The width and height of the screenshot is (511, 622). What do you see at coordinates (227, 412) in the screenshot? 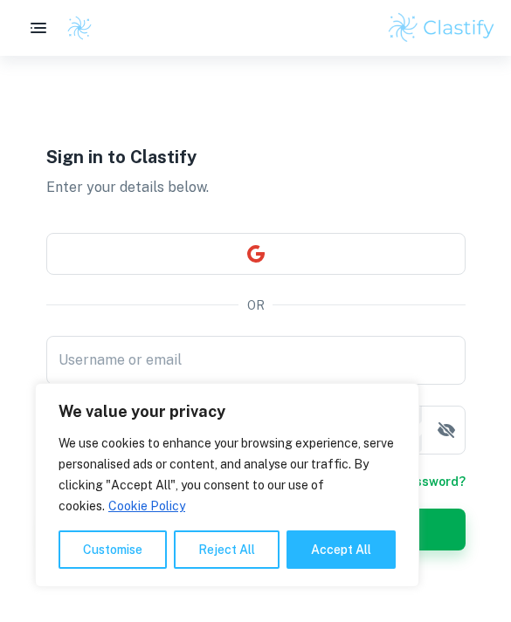
I see `p: We value your privacy` at bounding box center [227, 412].